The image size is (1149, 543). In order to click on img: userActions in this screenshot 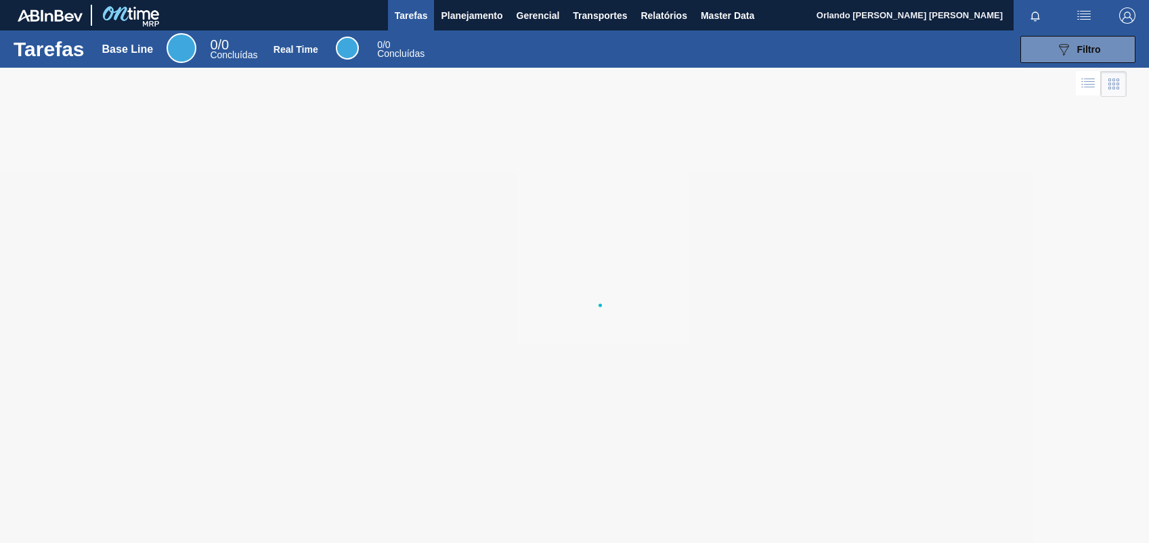, I will do `click(1084, 16)`.